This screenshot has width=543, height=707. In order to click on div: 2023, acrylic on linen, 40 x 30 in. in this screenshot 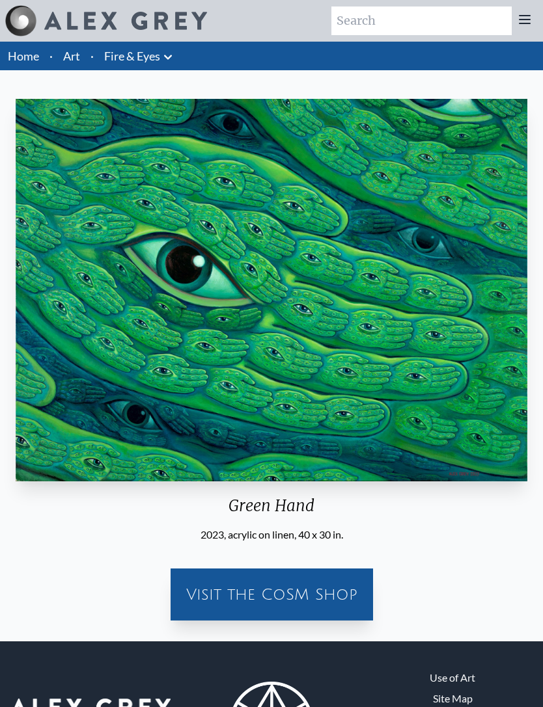, I will do `click(271, 535)`.